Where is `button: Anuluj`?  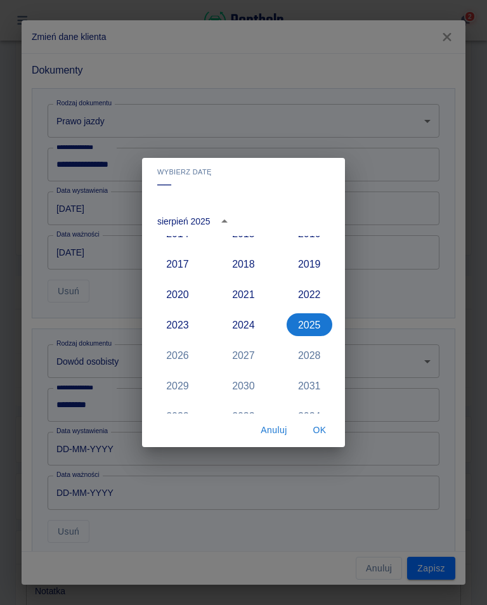 button: Anuluj is located at coordinates (274, 430).